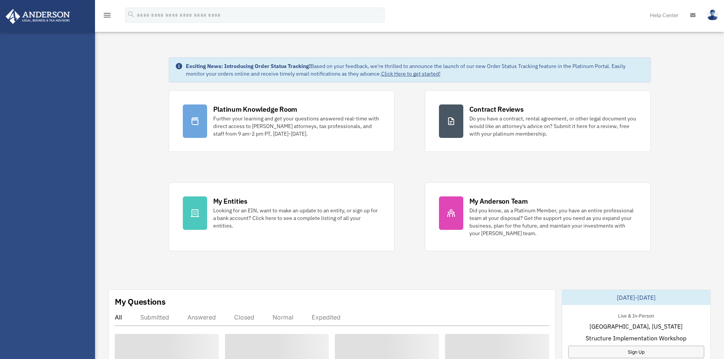 The width and height of the screenshot is (724, 359). Describe the element at coordinates (497, 109) in the screenshot. I see `div: Contract Reviews` at that location.